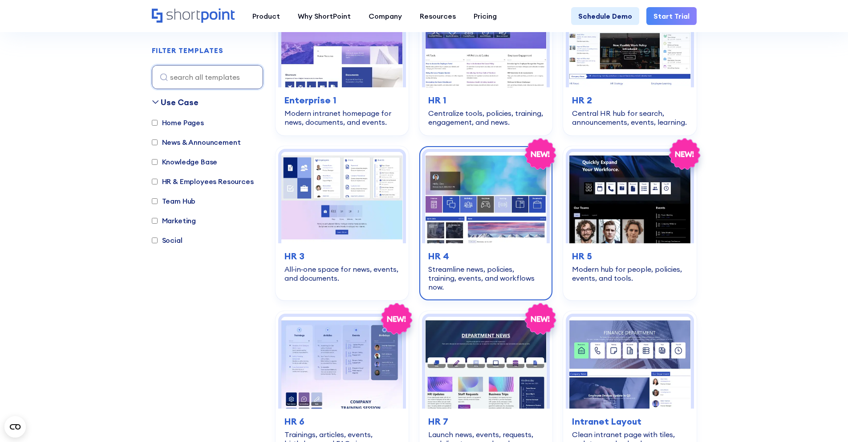  Describe the element at coordinates (629, 100) in the screenshot. I see `h3: HR 2` at that location.